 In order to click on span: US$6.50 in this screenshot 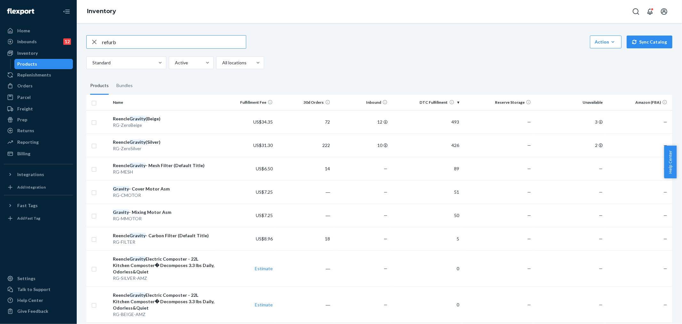, I will do `click(264, 168)`.